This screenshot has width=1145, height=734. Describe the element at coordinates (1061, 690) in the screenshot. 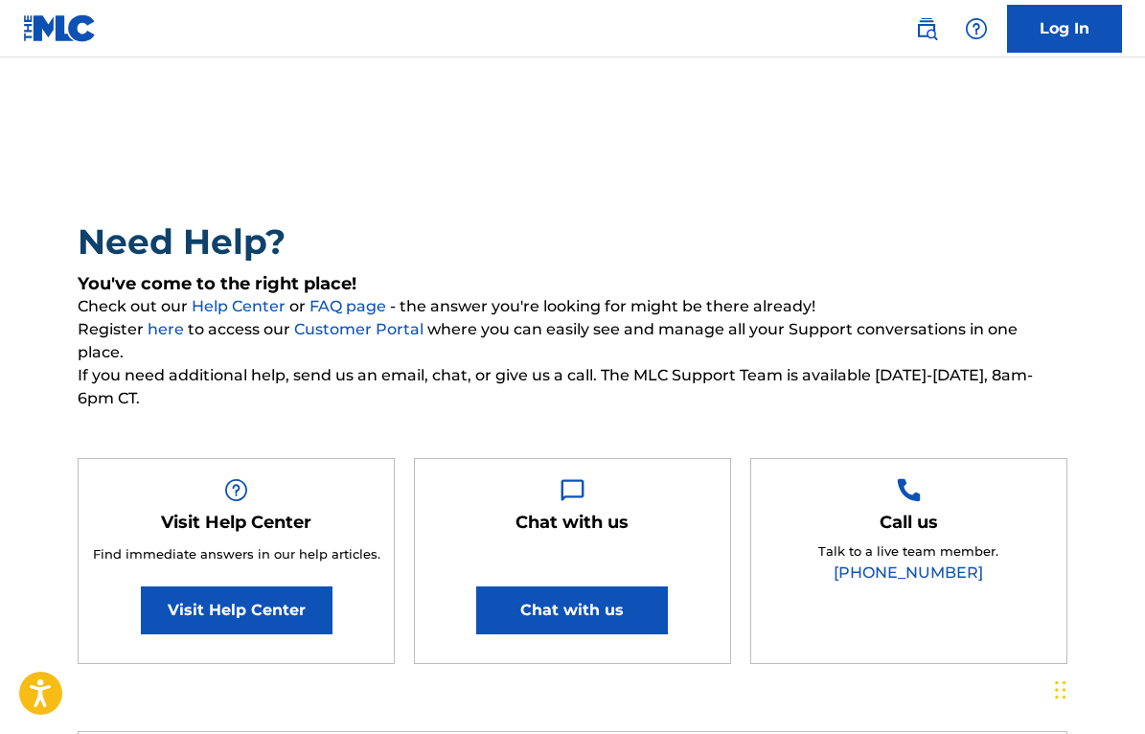

I see `div: Drag` at that location.